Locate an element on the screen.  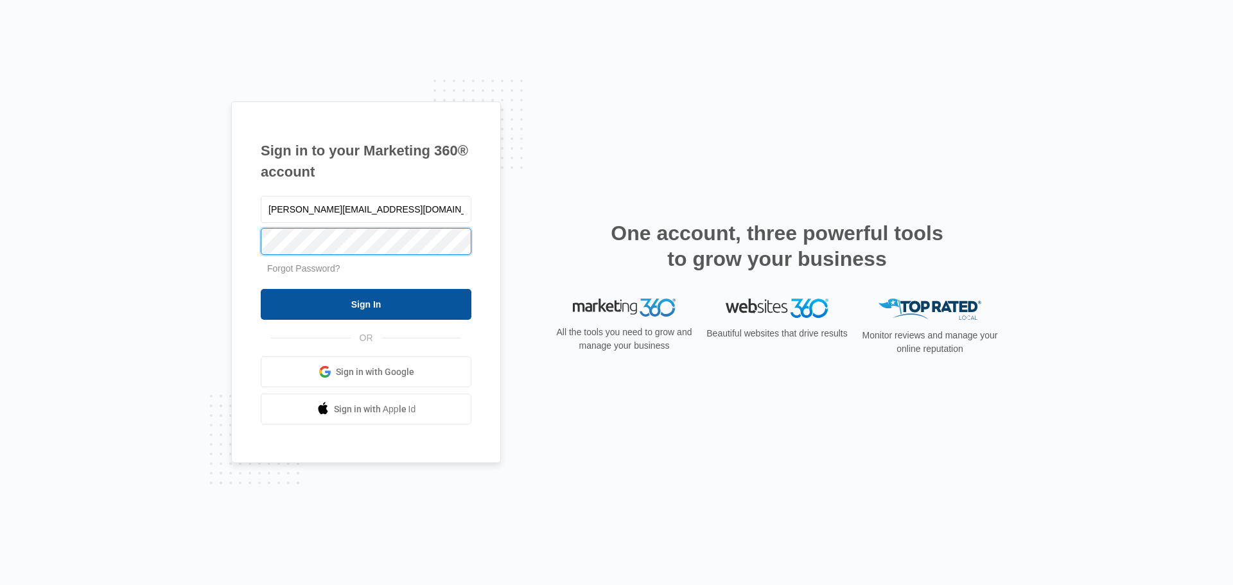
img: Top Rated Local is located at coordinates (930, 309).